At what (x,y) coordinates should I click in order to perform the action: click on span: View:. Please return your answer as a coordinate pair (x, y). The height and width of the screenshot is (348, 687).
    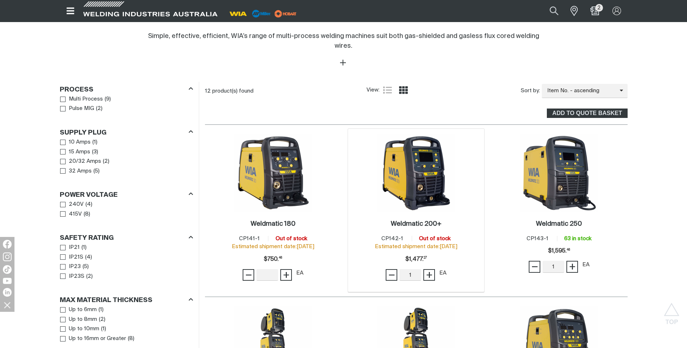
    Looking at the image, I should click on (373, 90).